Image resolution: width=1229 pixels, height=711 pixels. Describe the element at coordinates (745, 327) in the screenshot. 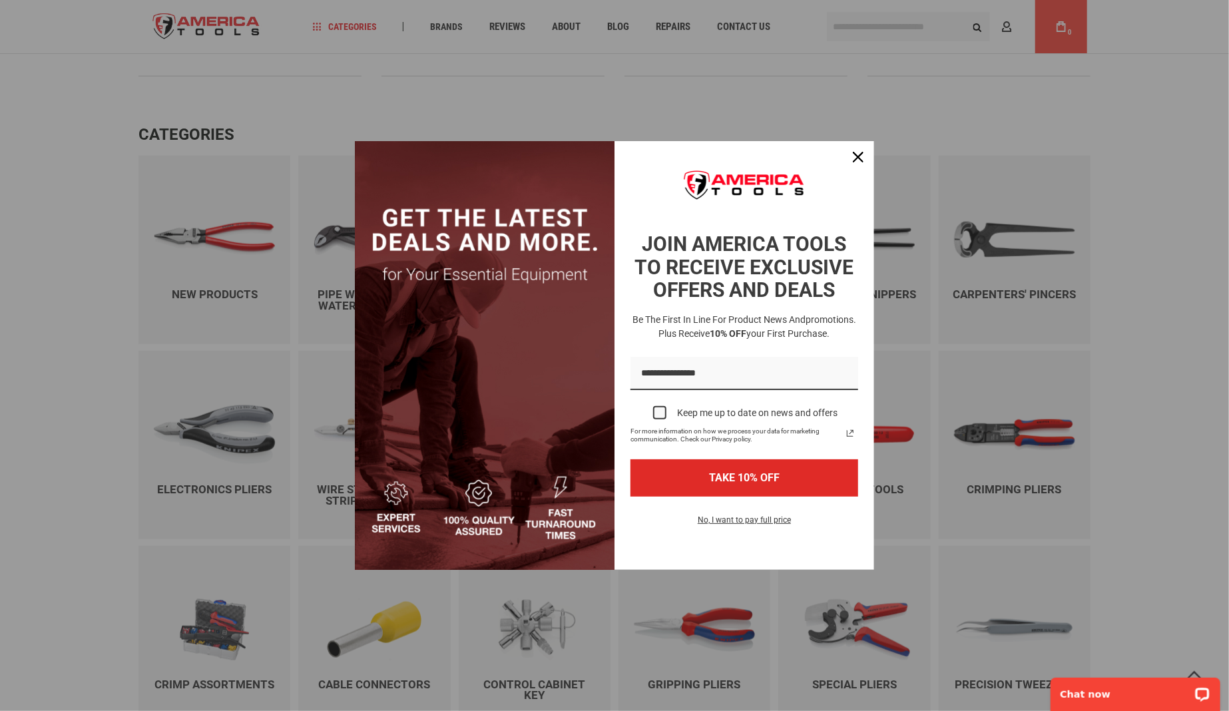

I see `h3: Be the first in line for product news and` at that location.